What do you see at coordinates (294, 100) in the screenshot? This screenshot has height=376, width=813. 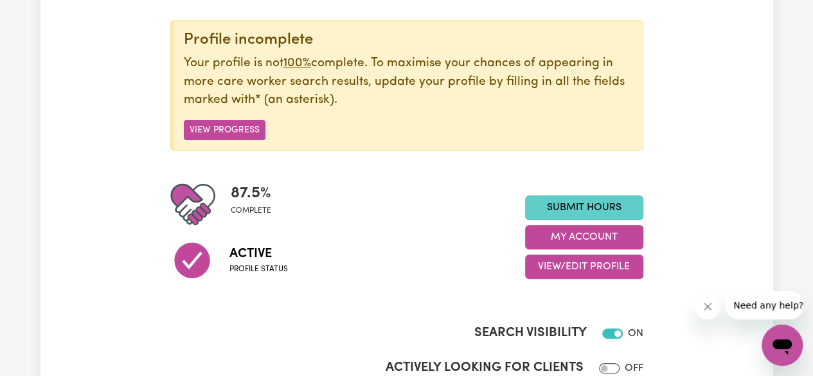 I see `span: an asterisk` at bounding box center [294, 100].